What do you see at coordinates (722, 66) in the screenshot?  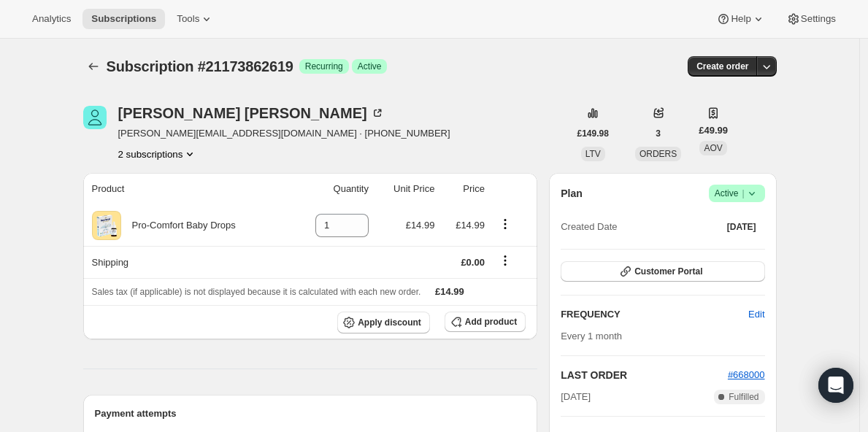 I see `span: Create order` at bounding box center [722, 66].